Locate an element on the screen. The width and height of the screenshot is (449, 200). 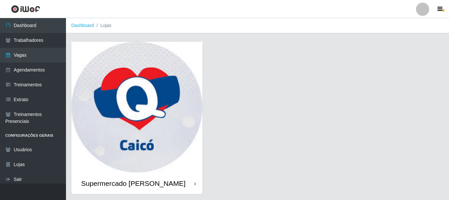
li: Lojas is located at coordinates (103, 25).